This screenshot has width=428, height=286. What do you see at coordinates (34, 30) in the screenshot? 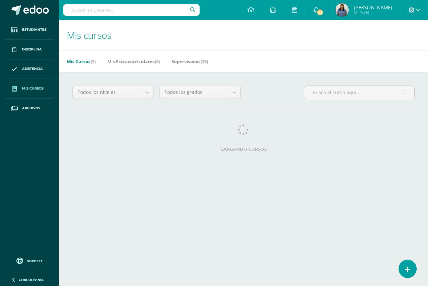
I see `span: Estudiantes` at bounding box center [34, 30].